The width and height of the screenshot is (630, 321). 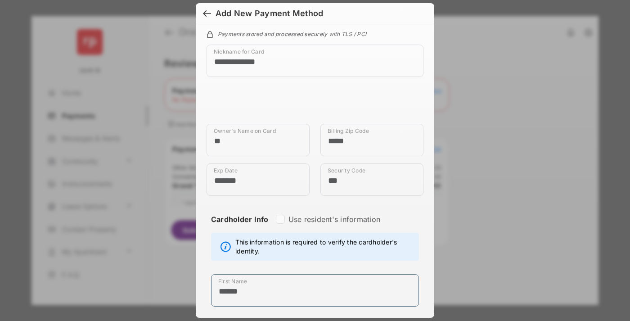 What do you see at coordinates (324, 246) in the screenshot?
I see `span: This information is required to verify the cardholder's identity.` at bounding box center [324, 246].